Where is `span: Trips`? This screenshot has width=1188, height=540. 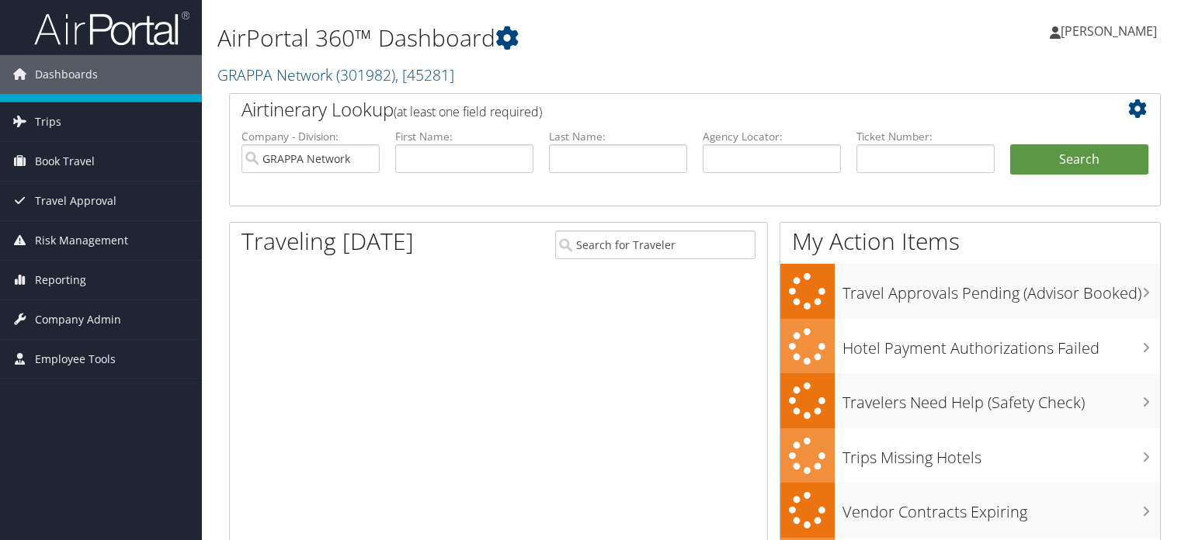
span: Trips is located at coordinates (48, 122).